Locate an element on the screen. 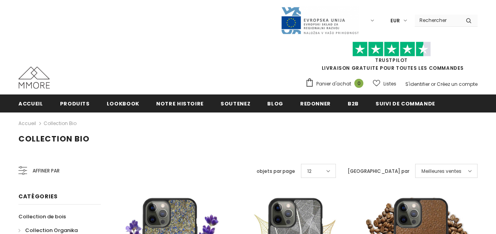  span: Accueil is located at coordinates (31, 104).